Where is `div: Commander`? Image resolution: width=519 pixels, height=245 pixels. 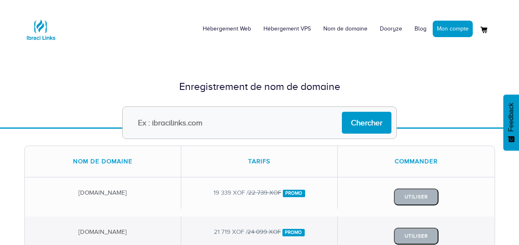
div: Commander is located at coordinates (416, 161).